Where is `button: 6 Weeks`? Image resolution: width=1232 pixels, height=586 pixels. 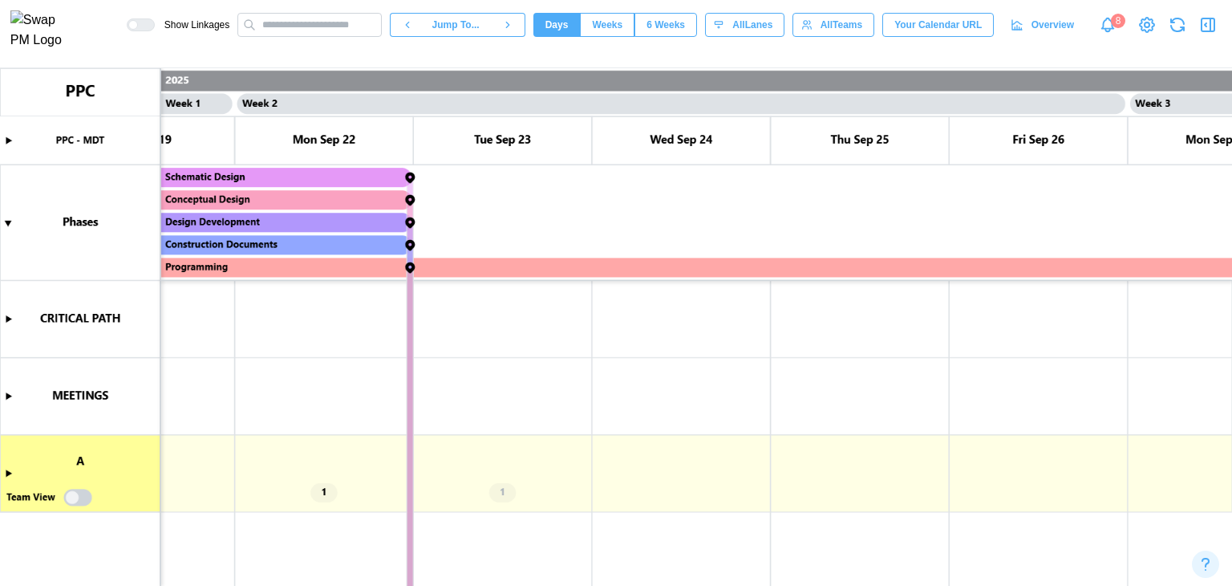
button: 6 Weeks is located at coordinates (666, 25).